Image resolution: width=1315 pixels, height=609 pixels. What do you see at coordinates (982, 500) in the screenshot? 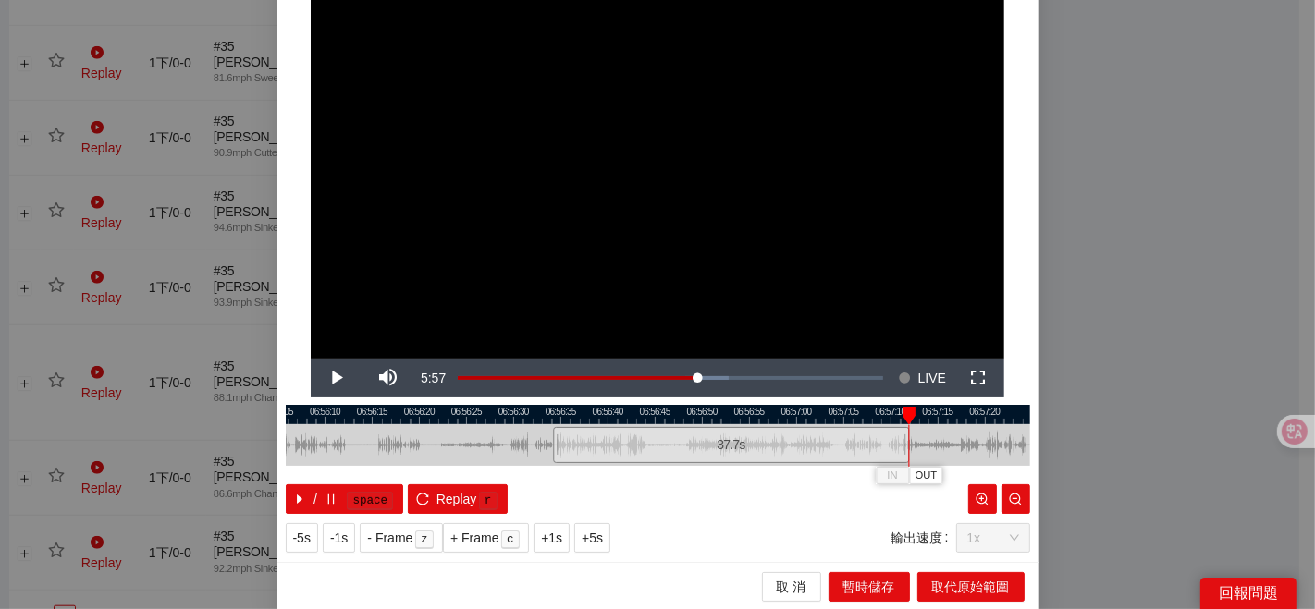
I see `span: zoom-in` at bounding box center [982, 500].